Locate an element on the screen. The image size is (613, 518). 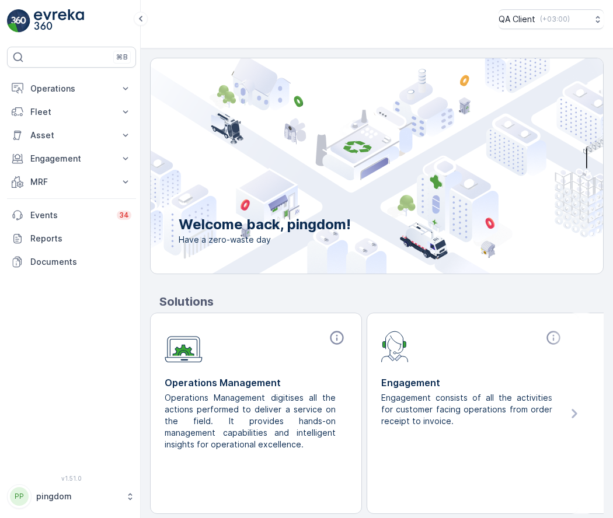
p: Events is located at coordinates (70, 215).